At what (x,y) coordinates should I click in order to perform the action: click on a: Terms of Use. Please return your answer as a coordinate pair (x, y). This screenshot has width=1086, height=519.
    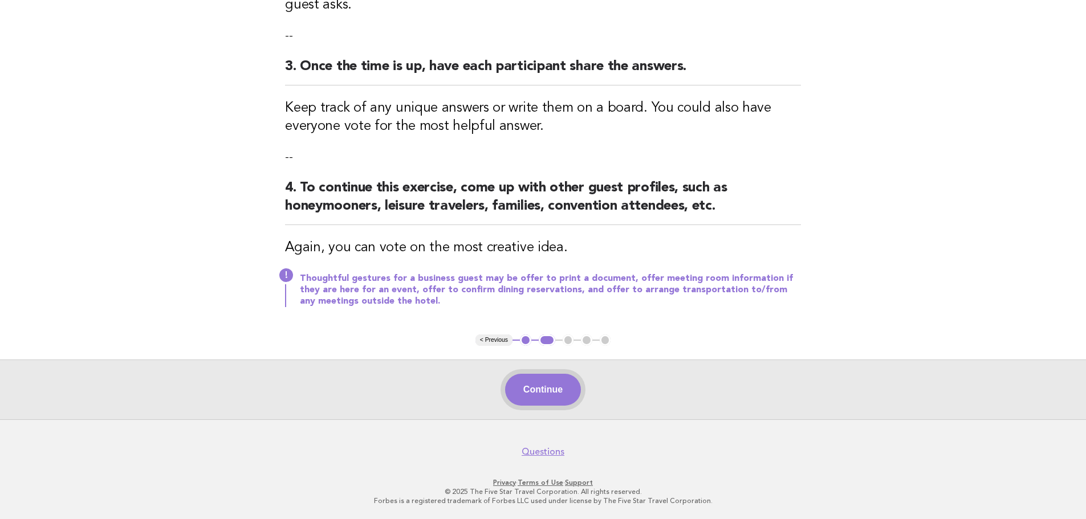
    Looking at the image, I should click on (540, 483).